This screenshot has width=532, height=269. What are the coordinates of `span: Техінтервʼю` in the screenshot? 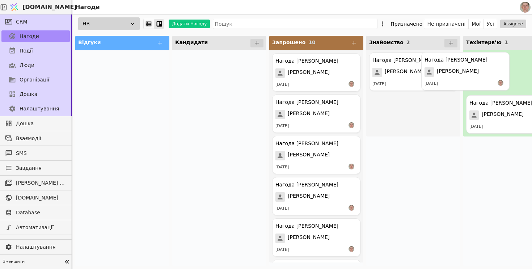 It's located at (483, 42).